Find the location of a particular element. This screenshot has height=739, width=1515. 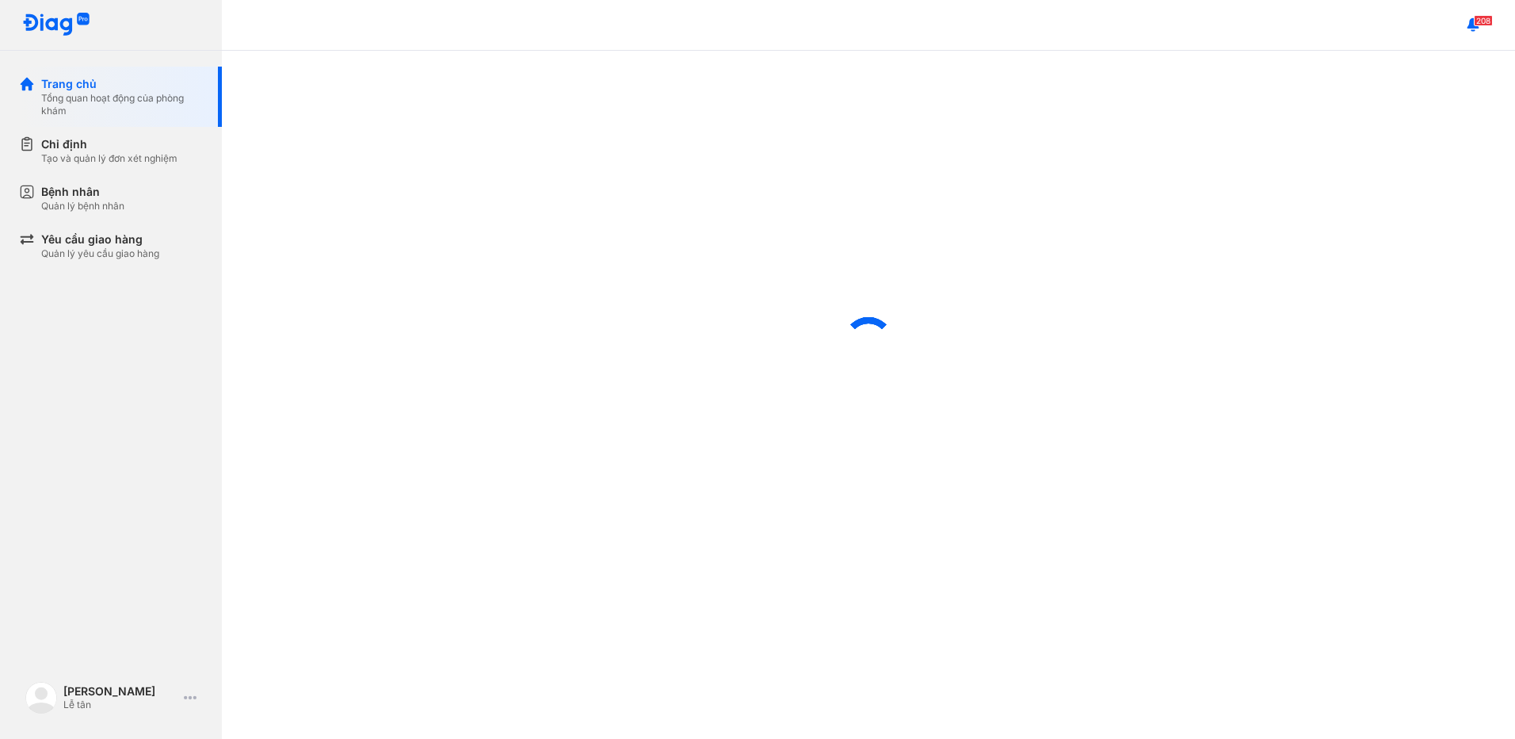

div: Bệnh nhân is located at coordinates (82, 192).